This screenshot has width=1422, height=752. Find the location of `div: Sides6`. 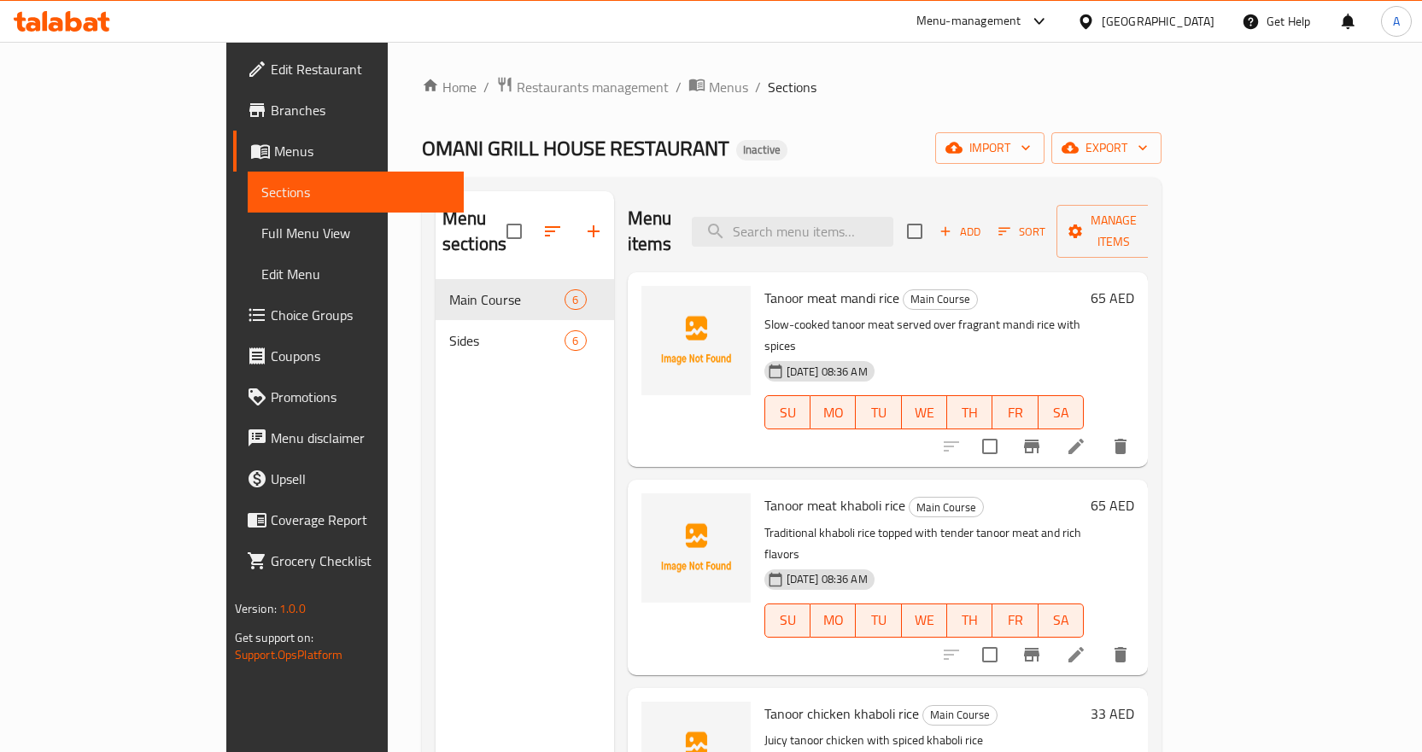

div: Sides6 is located at coordinates (524, 341).